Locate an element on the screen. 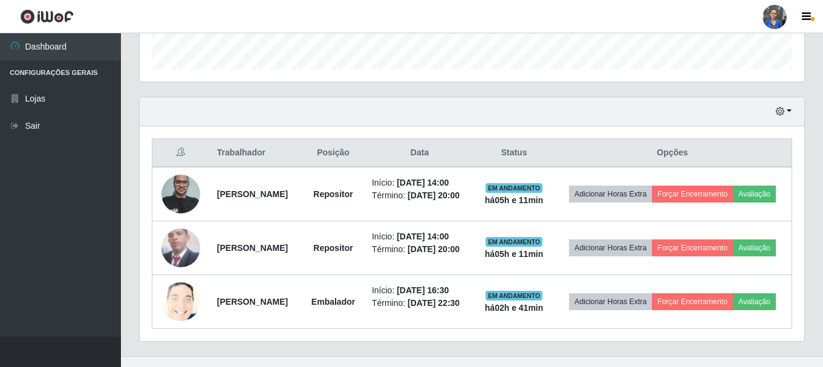 The width and height of the screenshot is (823, 367). th: Opções is located at coordinates (672, 153).